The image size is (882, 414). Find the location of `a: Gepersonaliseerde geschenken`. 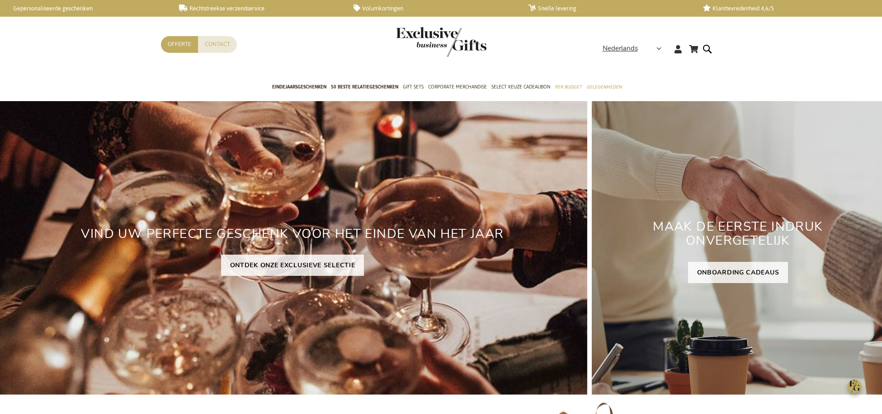

a: Gepersonaliseerde geschenken is located at coordinates (85, 8).